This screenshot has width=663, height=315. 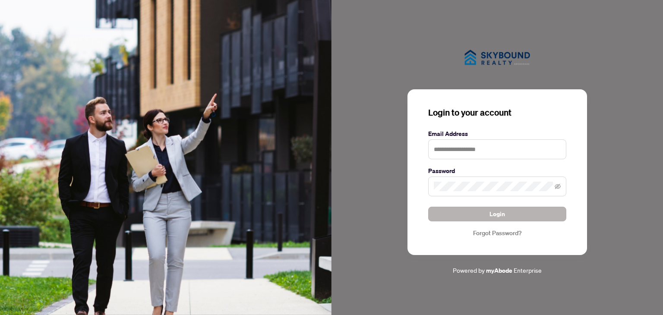 What do you see at coordinates (469, 270) in the screenshot?
I see `span: Powered by` at bounding box center [469, 270].